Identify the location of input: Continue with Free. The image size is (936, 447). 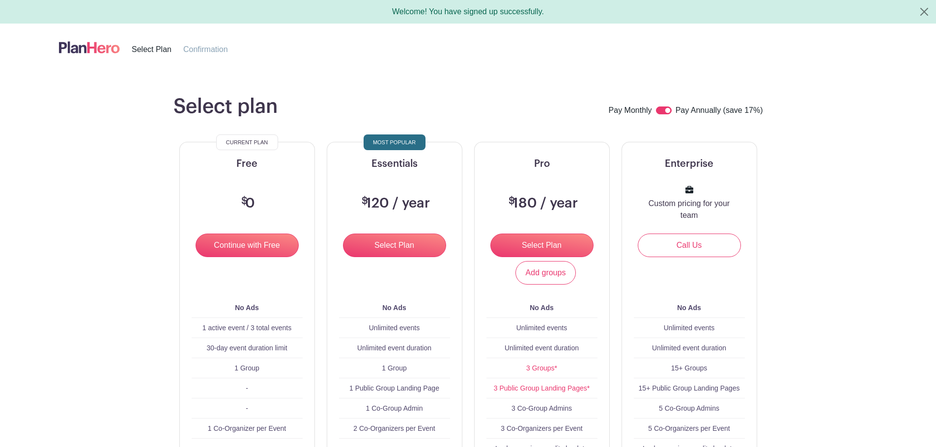
(247, 246).